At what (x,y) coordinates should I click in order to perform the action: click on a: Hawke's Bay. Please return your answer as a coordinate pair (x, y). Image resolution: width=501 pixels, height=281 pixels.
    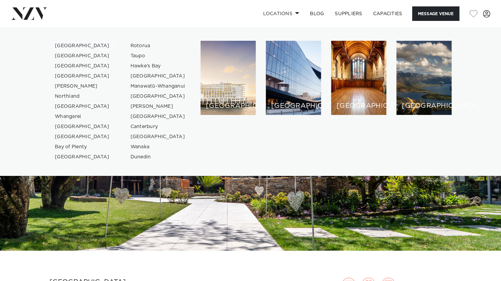
    Looking at the image, I should click on (158, 66).